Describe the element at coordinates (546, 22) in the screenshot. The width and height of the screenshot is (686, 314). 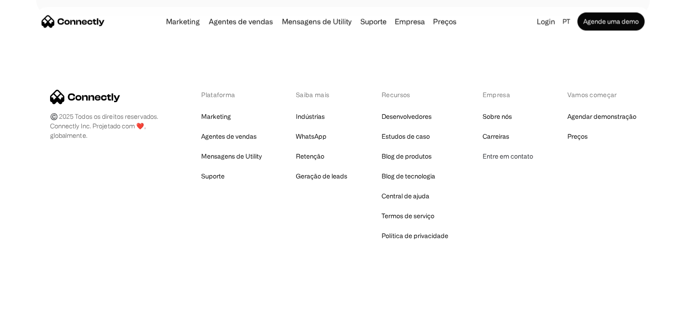
I see `a: Login` at that location.